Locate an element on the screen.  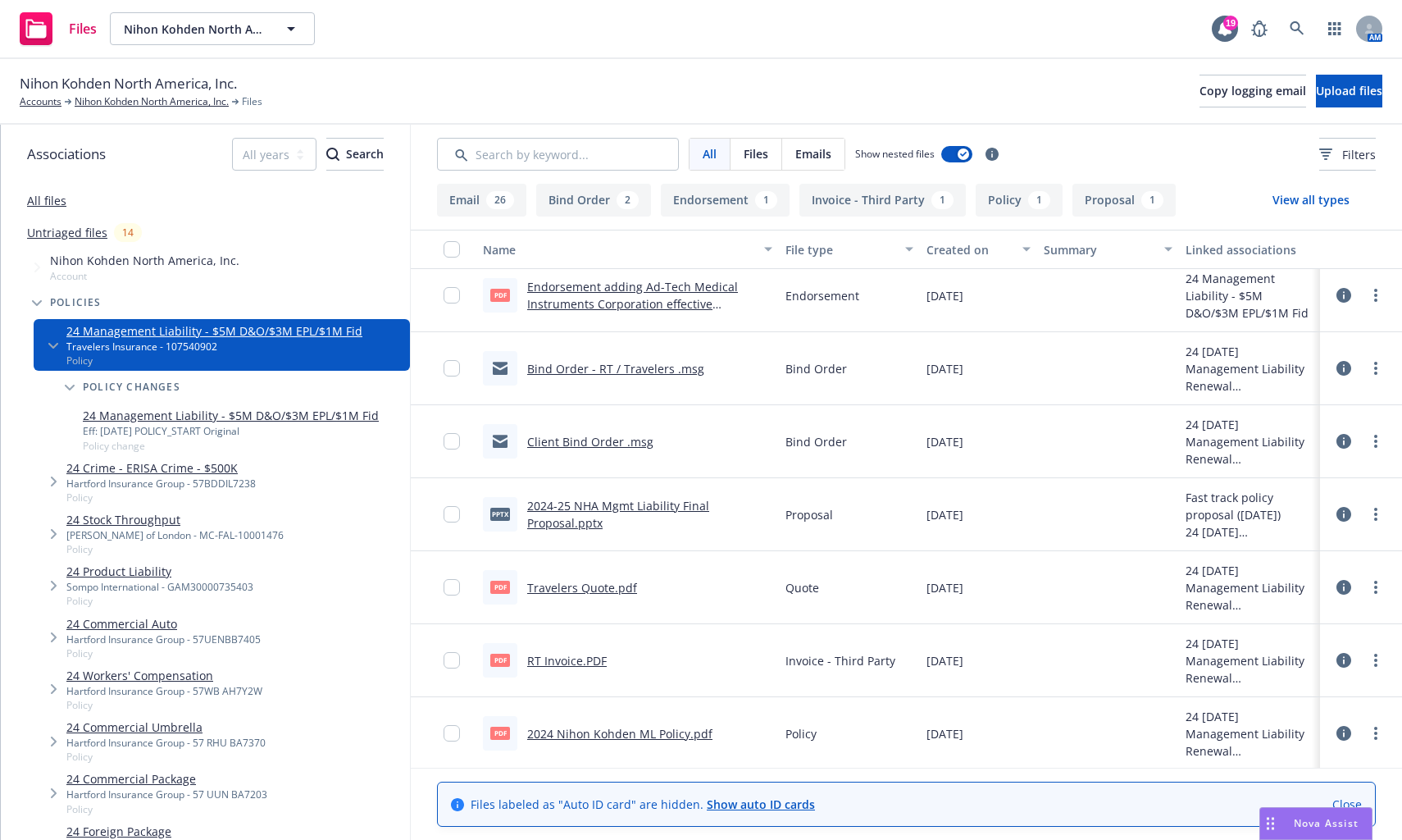
a: Close is located at coordinates (1347, 803).